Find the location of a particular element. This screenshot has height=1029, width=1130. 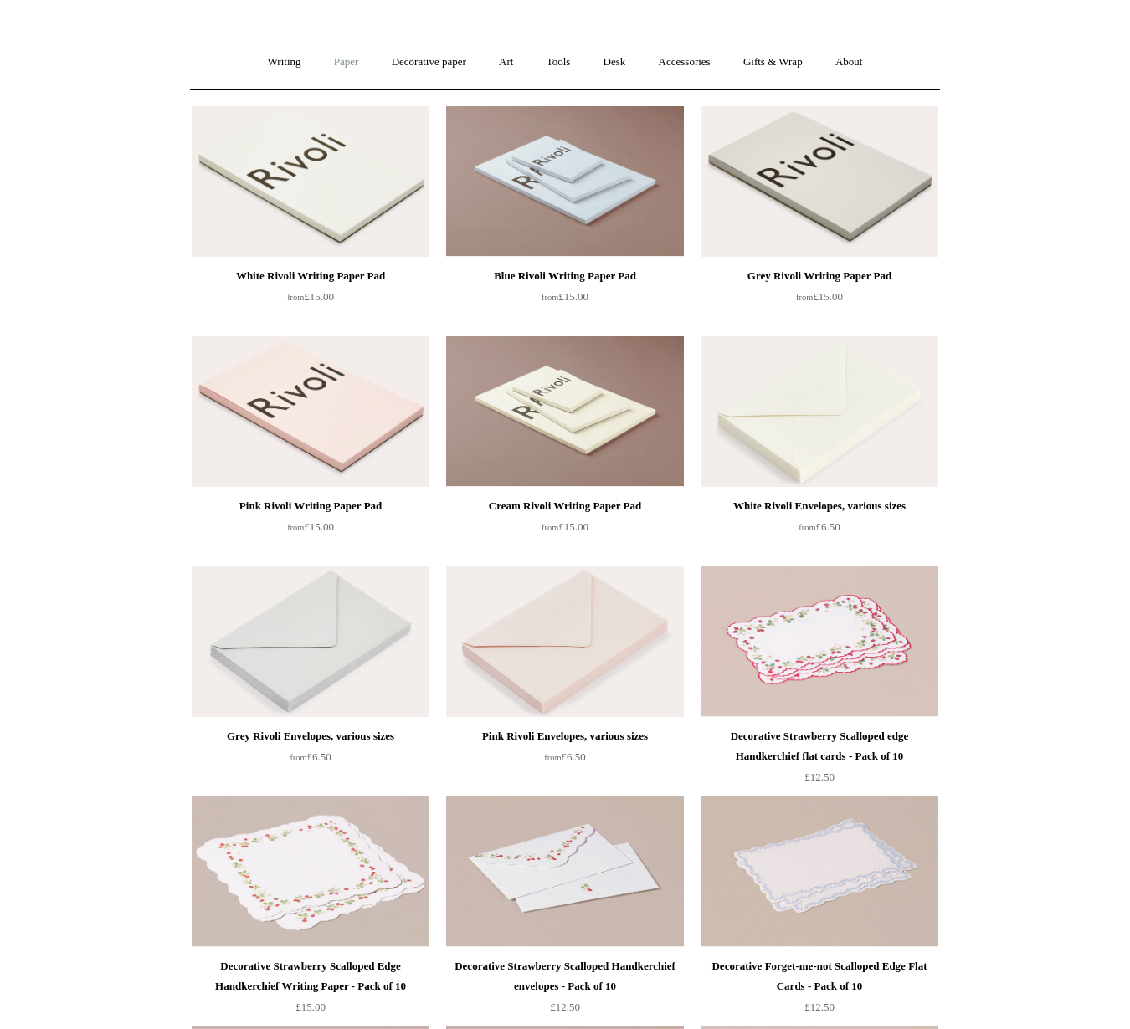

a: White Rivoli Envelopes, various sizes White Rivoli Envelopes, various sizes is located at coordinates (819, 412).